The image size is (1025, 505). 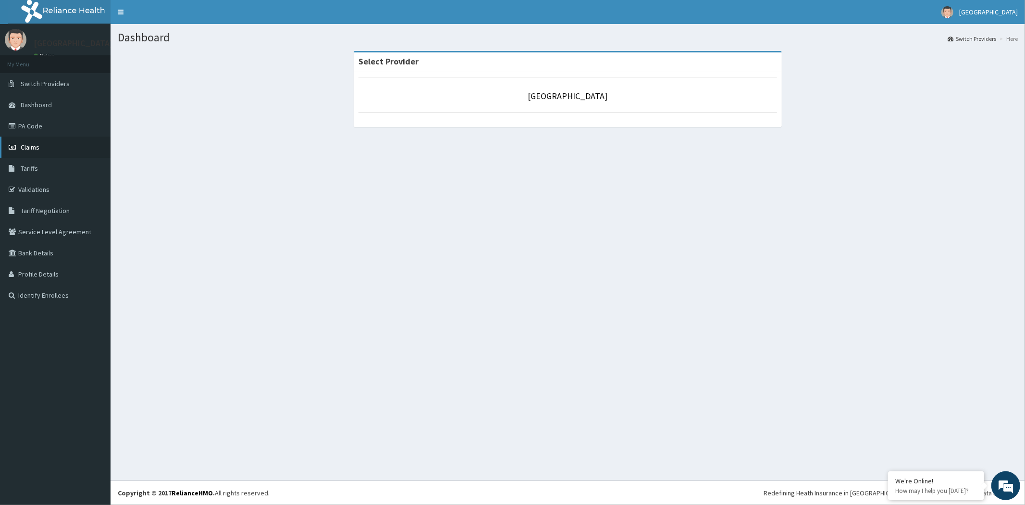 What do you see at coordinates (36, 105) in the screenshot?
I see `span: Dashboard` at bounding box center [36, 105].